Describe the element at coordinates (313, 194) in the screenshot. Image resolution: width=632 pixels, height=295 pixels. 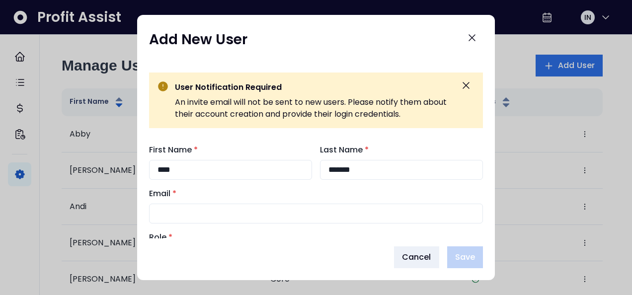
I see `label: Email` at that location.